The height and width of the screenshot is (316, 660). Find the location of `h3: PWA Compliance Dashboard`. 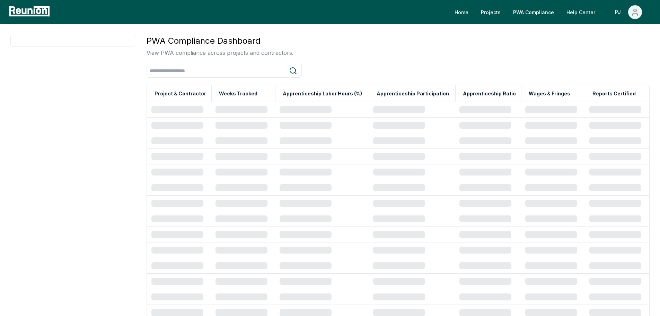

h3: PWA Compliance Dashboard is located at coordinates (220, 41).